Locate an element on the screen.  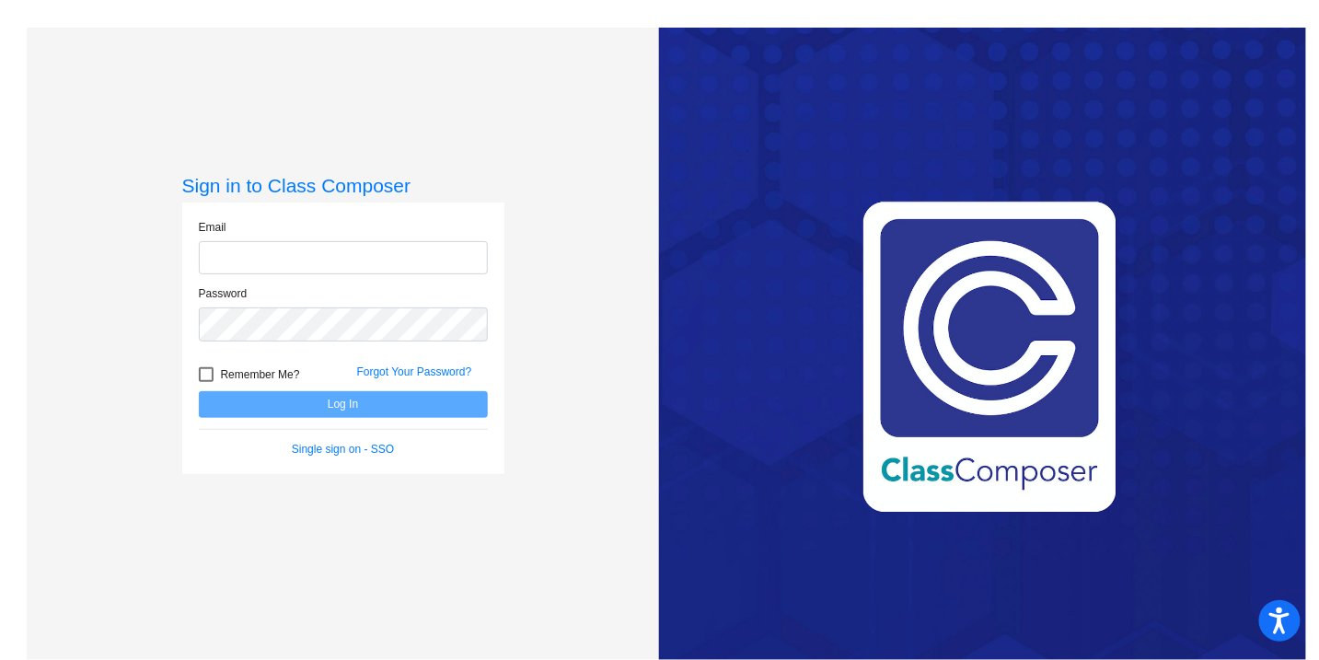
label: Email is located at coordinates (213, 227).